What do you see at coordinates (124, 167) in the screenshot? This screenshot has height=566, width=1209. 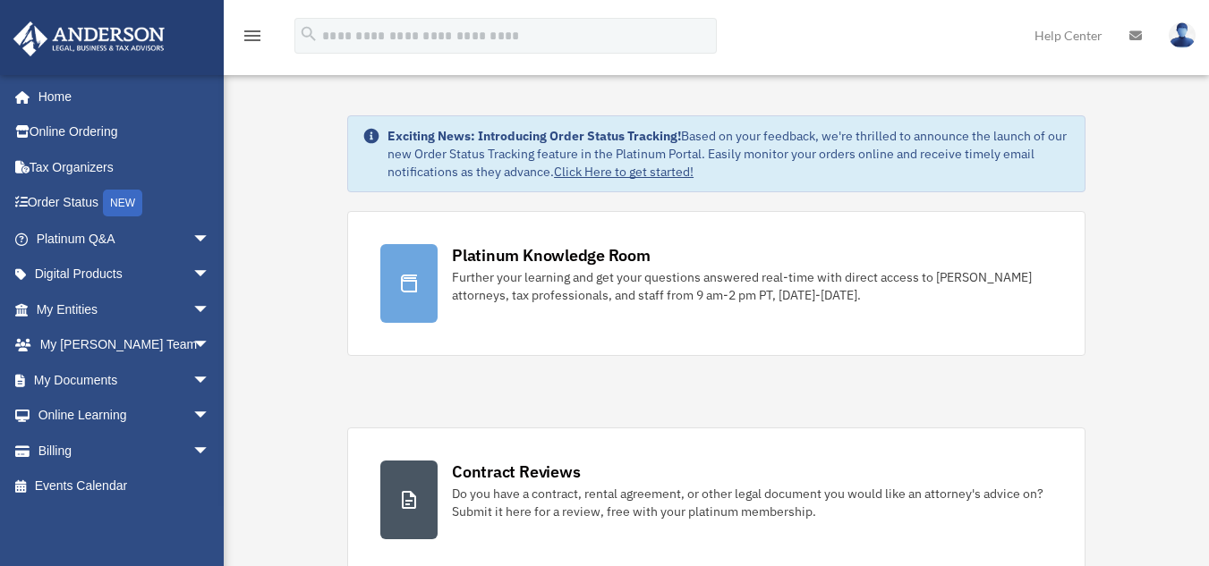 I see `a: Tax Organizers` at bounding box center [124, 167].